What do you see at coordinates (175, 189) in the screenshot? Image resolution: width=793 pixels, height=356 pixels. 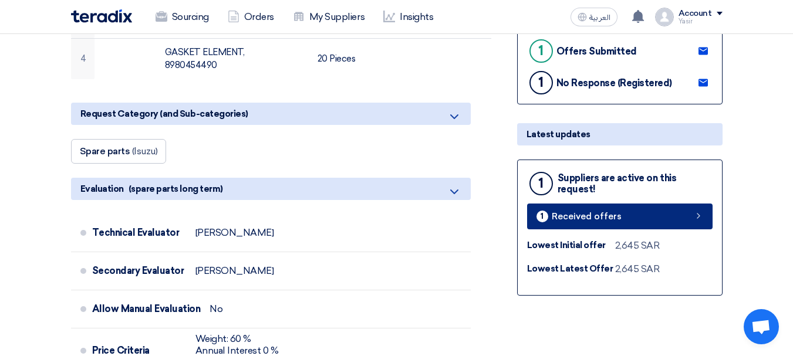 I see `span: (spare parts long term)` at bounding box center [175, 189].